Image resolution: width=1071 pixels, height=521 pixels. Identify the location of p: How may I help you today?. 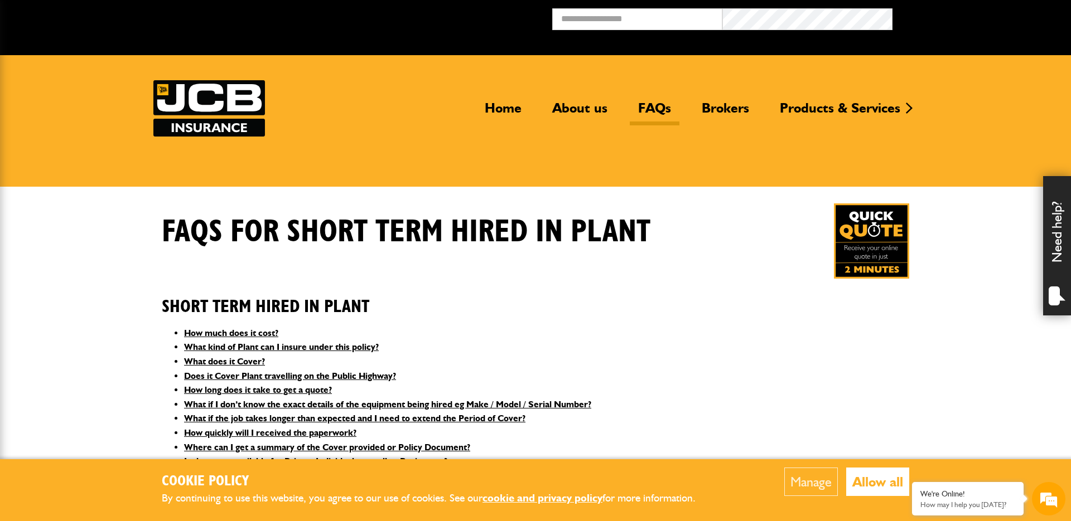
(968, 505).